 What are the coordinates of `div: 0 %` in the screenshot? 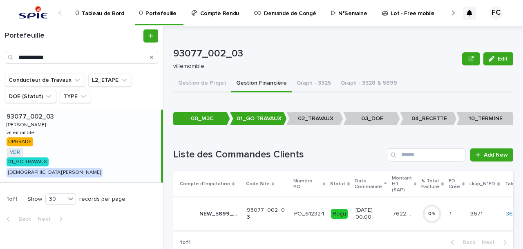 It's located at (432, 214).